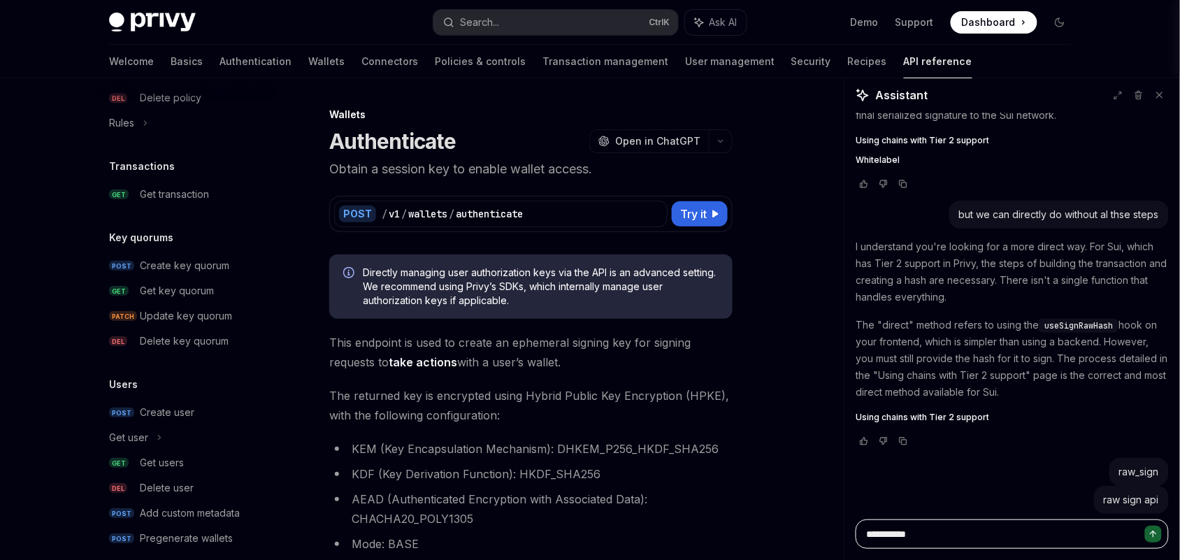  Describe the element at coordinates (531, 474) in the screenshot. I see `li: KDF (Key Derivation Function): HKDF_SHA256` at that location.